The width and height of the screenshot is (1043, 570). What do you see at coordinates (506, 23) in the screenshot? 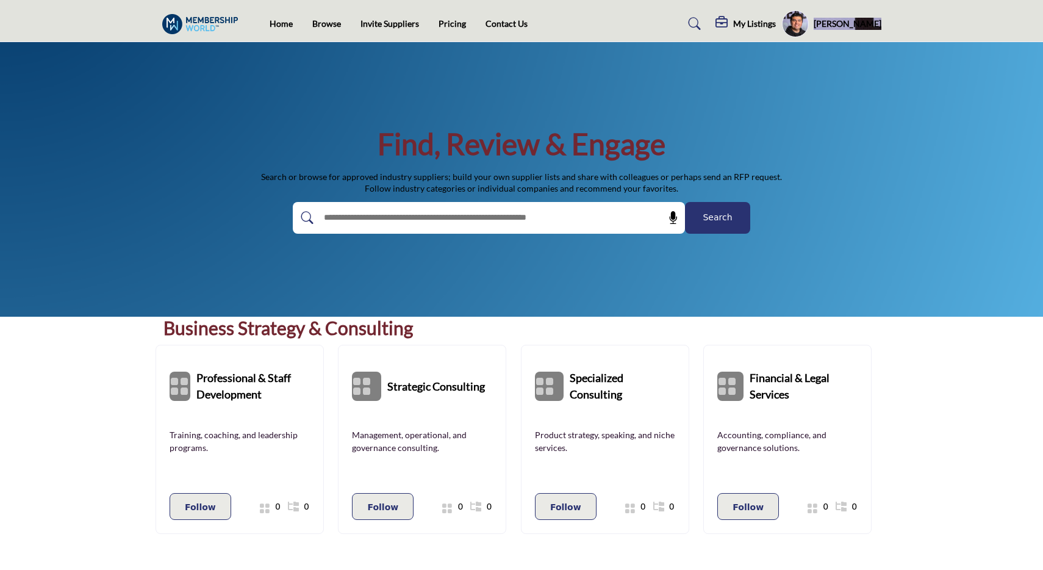
I see `a: Contact Us` at bounding box center [506, 23].